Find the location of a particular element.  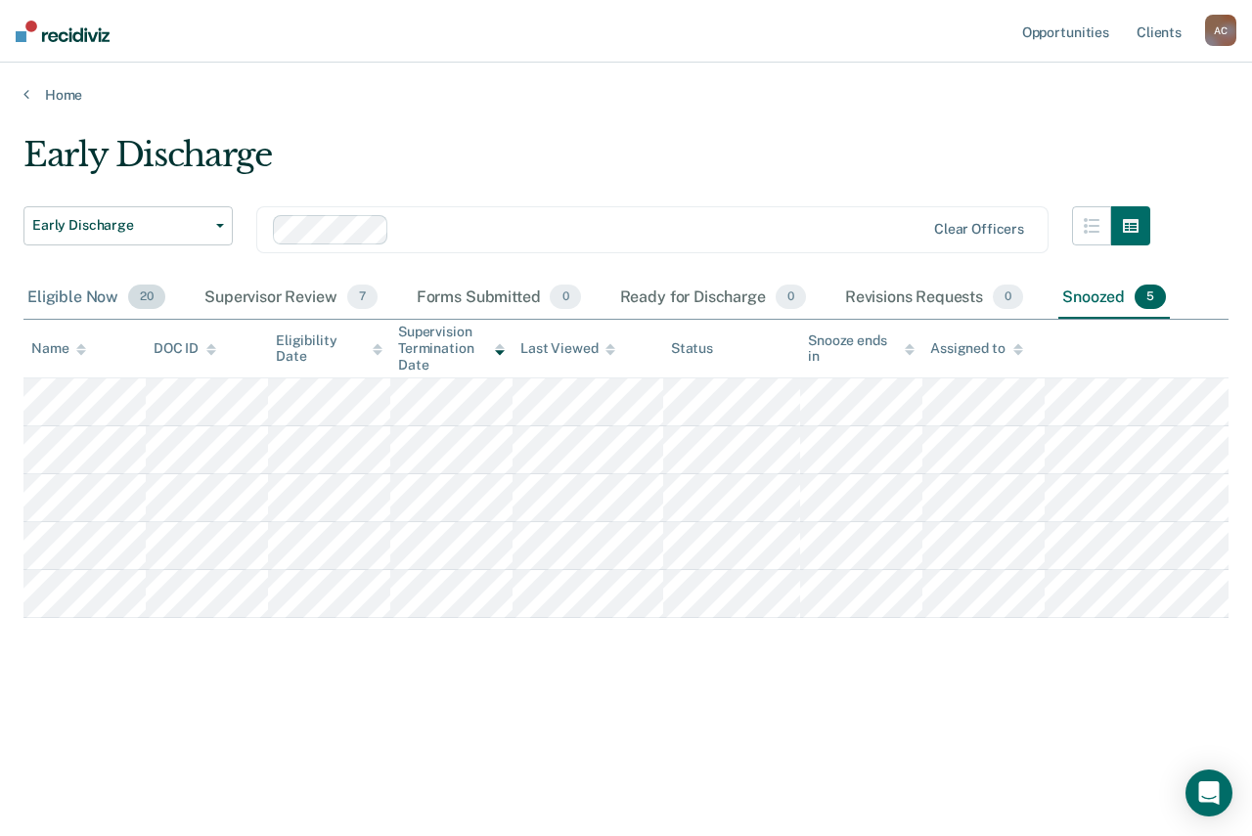

div: Last Viewed is located at coordinates (567, 348).